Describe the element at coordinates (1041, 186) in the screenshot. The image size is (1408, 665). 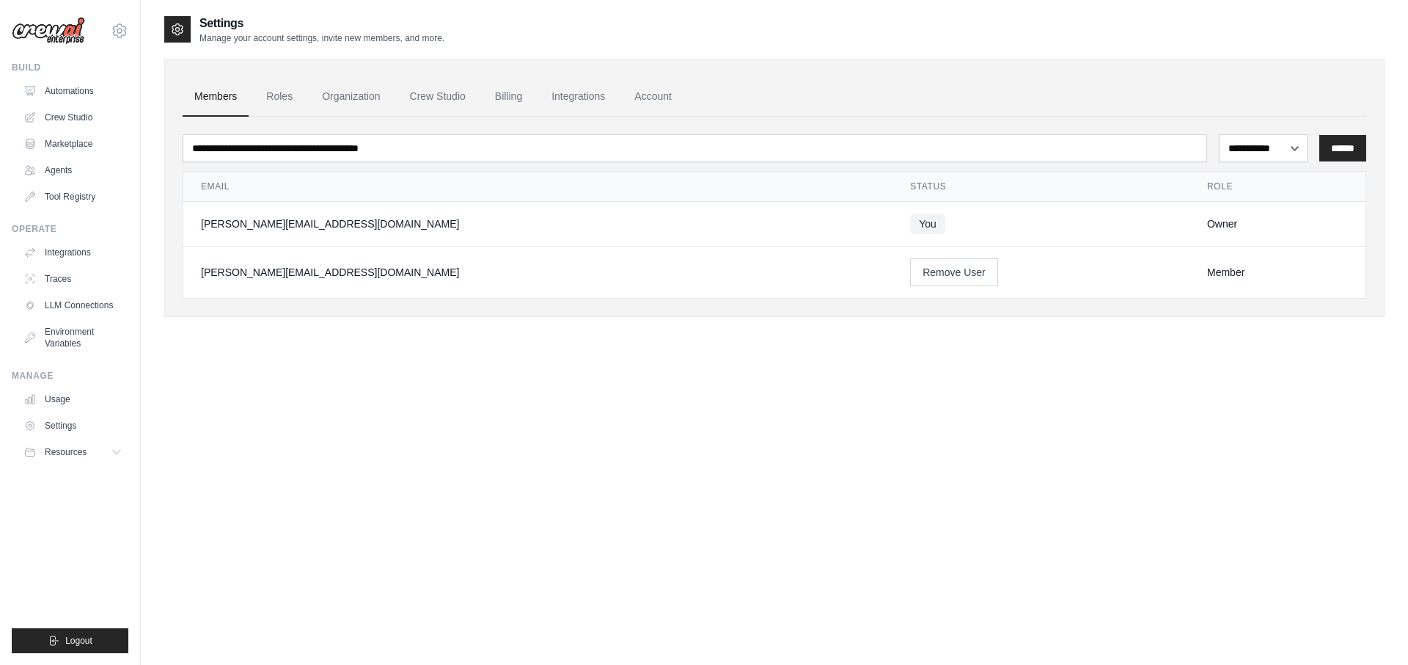
I see `th: Status` at that location.